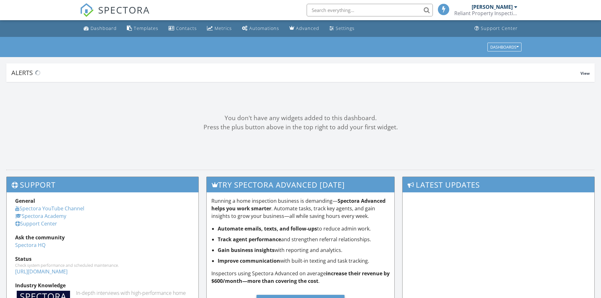 The width and height of the screenshot is (601, 298). Describe the element at coordinates (345, 28) in the screenshot. I see `div: Settings` at that location.